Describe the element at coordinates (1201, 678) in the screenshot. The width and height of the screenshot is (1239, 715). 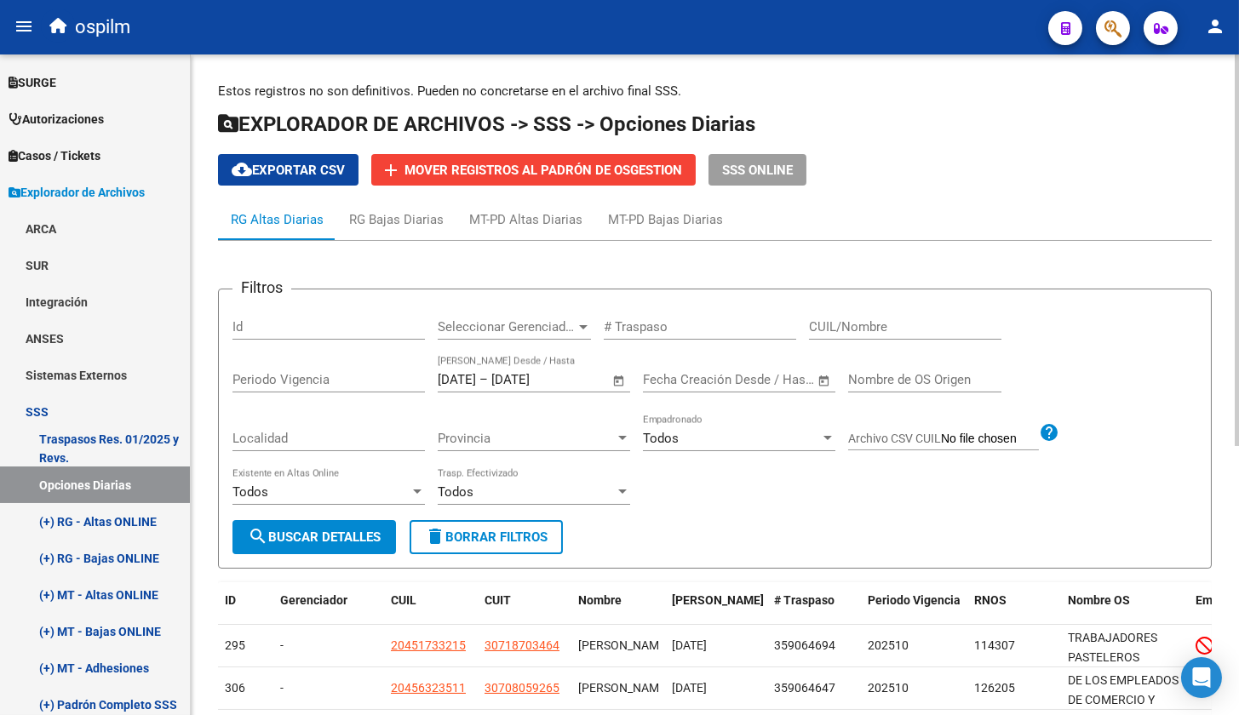
I see `div: Open Intercom Messenger` at that location.